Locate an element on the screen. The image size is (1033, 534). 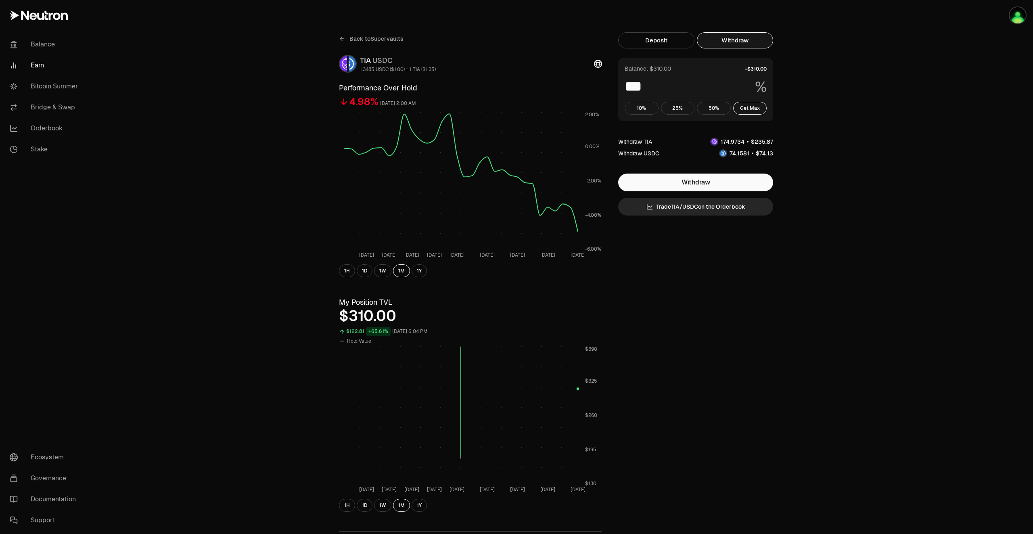
a: TradeTIA/USDCon the Orderbook is located at coordinates (696, 207).